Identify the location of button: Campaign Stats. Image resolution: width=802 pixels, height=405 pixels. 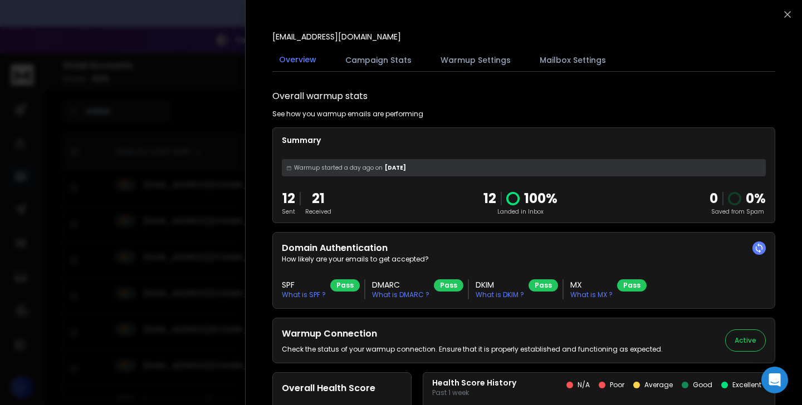
(378, 60).